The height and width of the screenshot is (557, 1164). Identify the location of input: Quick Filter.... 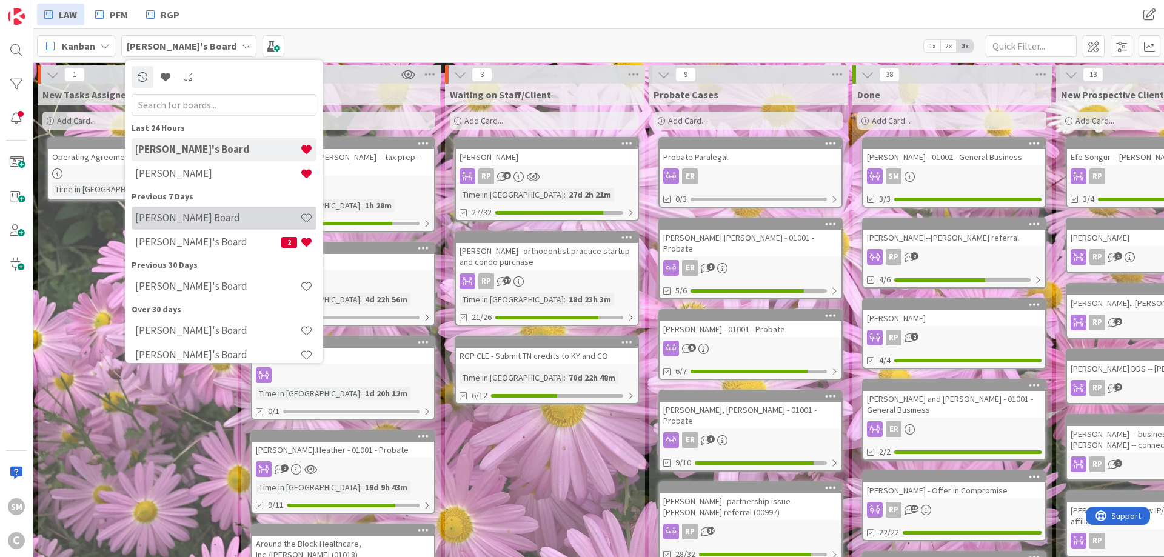
(1031, 46).